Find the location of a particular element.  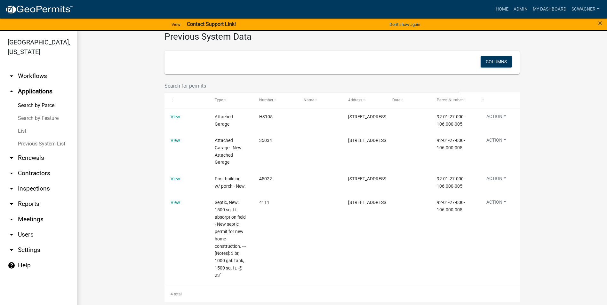

span: Attached Garage - New. Attached Garage is located at coordinates (228, 151).